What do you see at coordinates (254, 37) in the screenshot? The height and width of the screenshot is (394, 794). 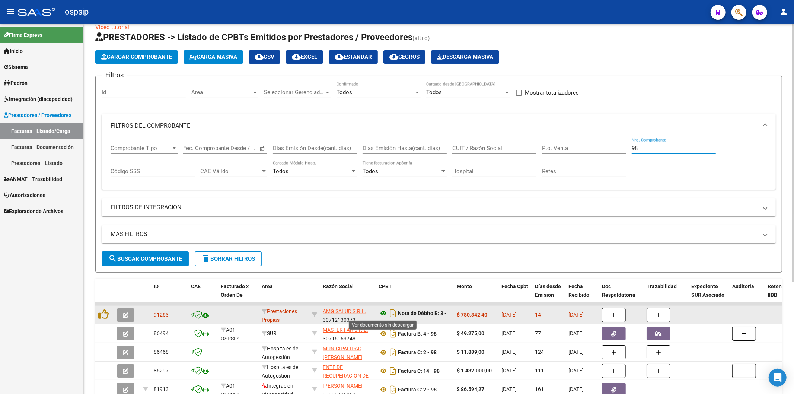 I see `span: PRESTADORES -> Listado de CPBTs Emitidos por Prestadores / Proveedores` at bounding box center [254, 37].